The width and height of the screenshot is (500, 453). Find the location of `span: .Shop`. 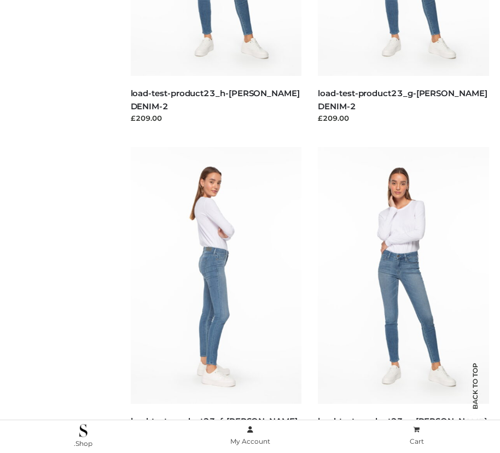

span: .Shop is located at coordinates (83, 443).